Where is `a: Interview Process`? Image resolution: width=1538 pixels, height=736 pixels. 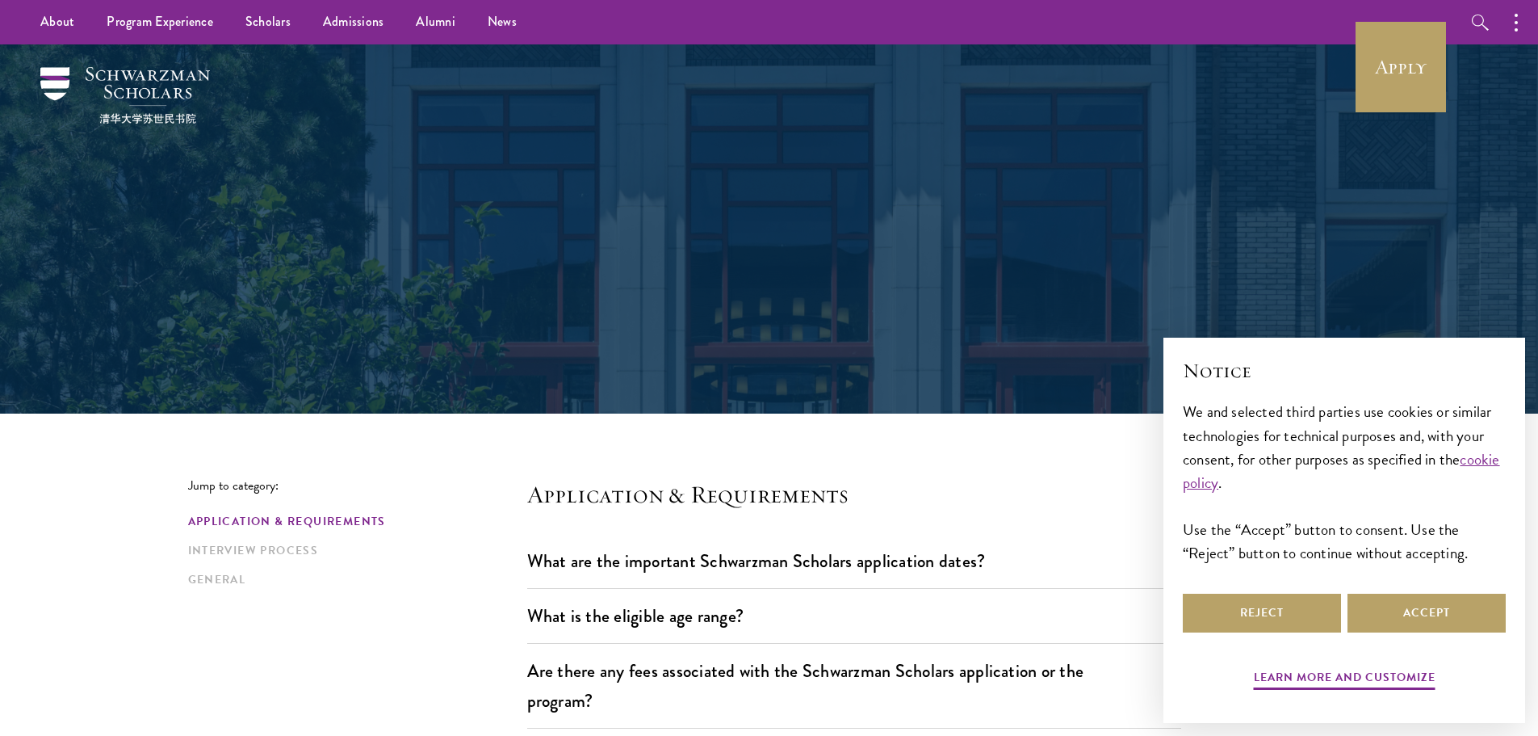
a: Interview Process is located at coordinates (353, 550).